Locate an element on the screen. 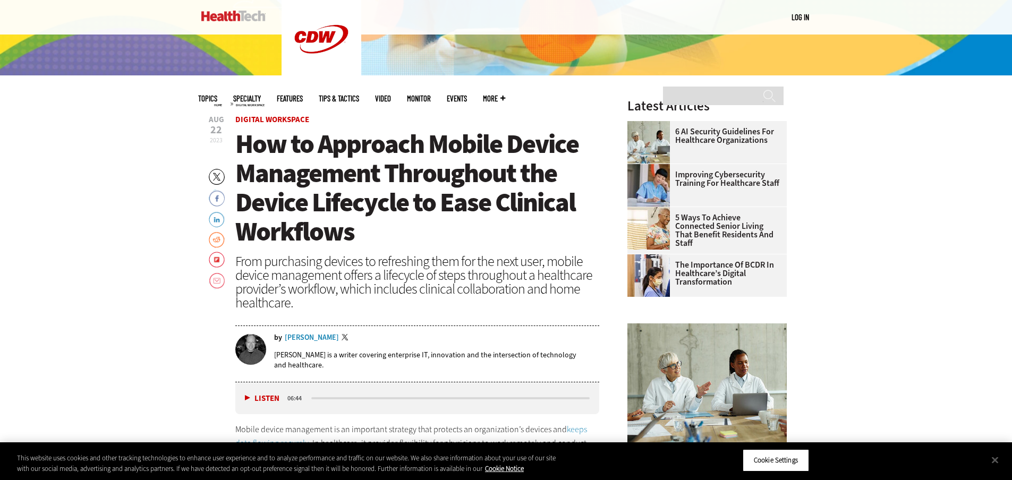 Image resolution: width=1012 pixels, height=480 pixels. a: Digital Workspace is located at coordinates (272, 120).